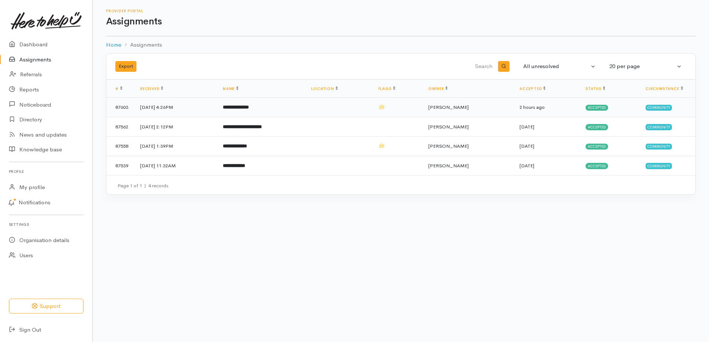 The image size is (709, 342). What do you see at coordinates (120, 166) in the screenshot?
I see `td: 87539` at bounding box center [120, 166].